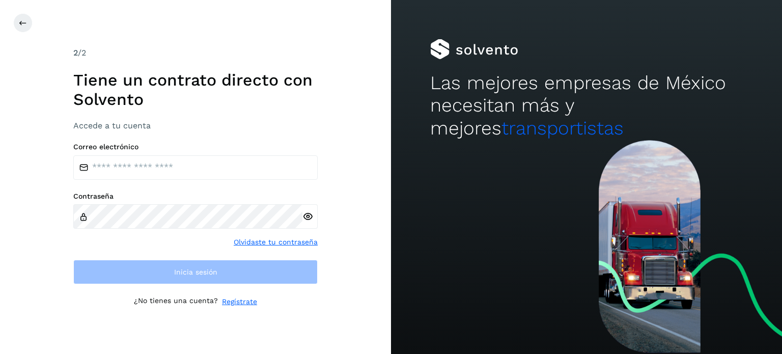 The width and height of the screenshot is (782, 354). Describe the element at coordinates (563, 128) in the screenshot. I see `span: transportistas` at that location.